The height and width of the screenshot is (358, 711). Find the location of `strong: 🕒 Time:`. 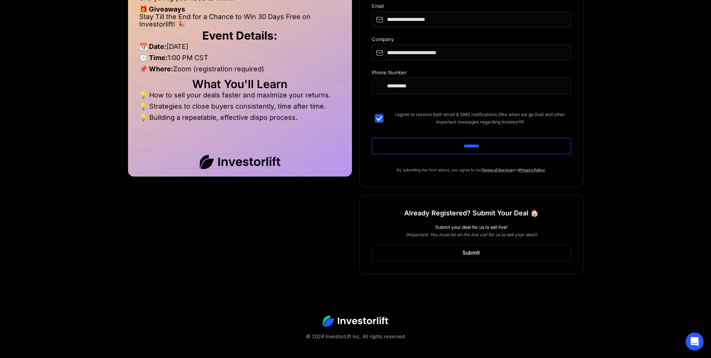

strong: 🕒 Time: is located at coordinates (153, 57).